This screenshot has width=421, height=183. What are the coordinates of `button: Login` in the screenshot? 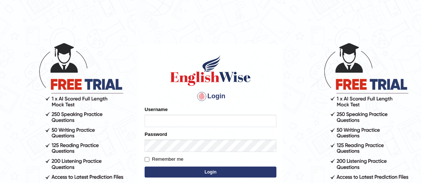 It's located at (210, 172).